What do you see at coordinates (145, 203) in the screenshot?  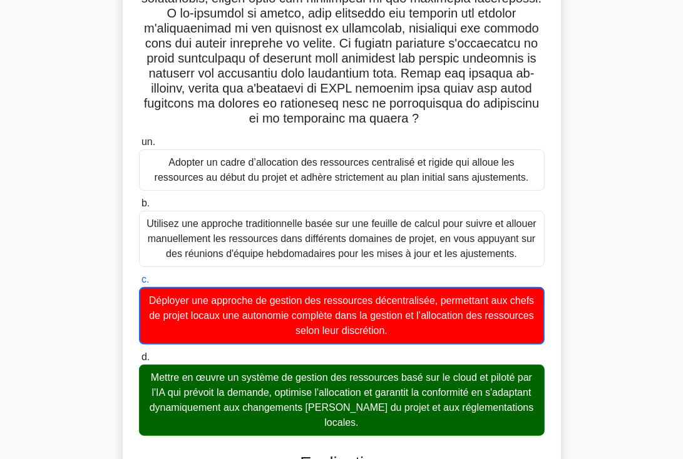 I see `font: b.` at bounding box center [145, 203].